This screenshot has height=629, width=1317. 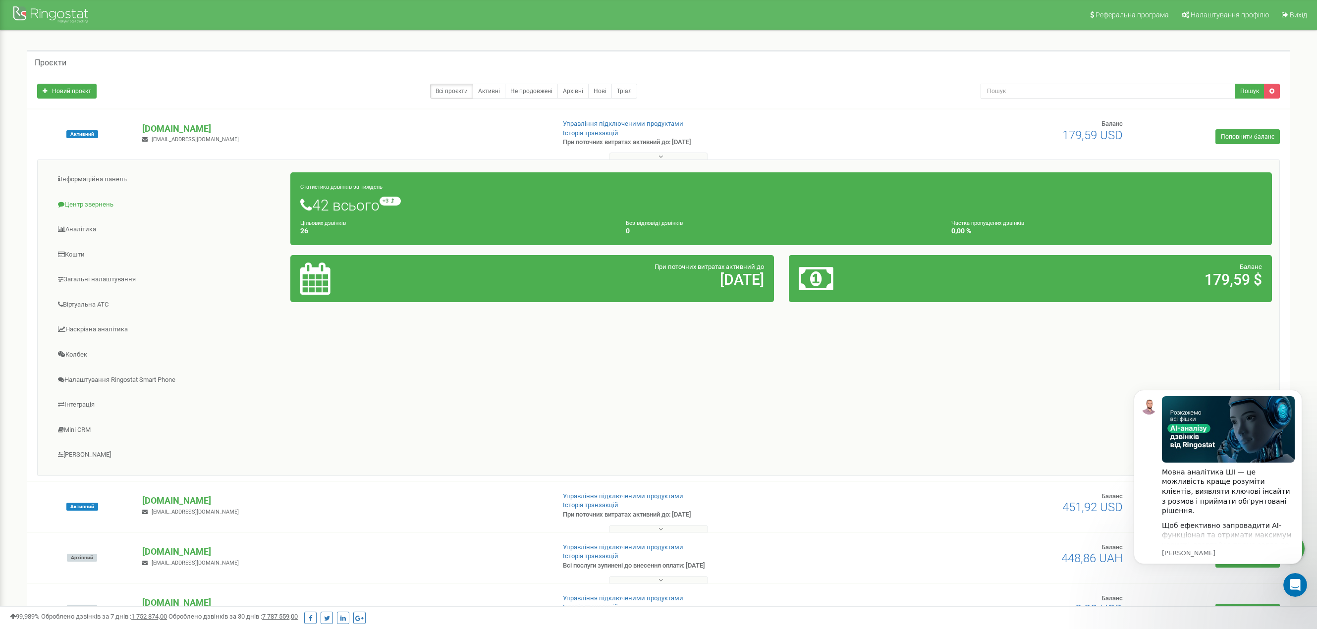 I want to click on u: 1 752 874,00, so click(x=149, y=616).